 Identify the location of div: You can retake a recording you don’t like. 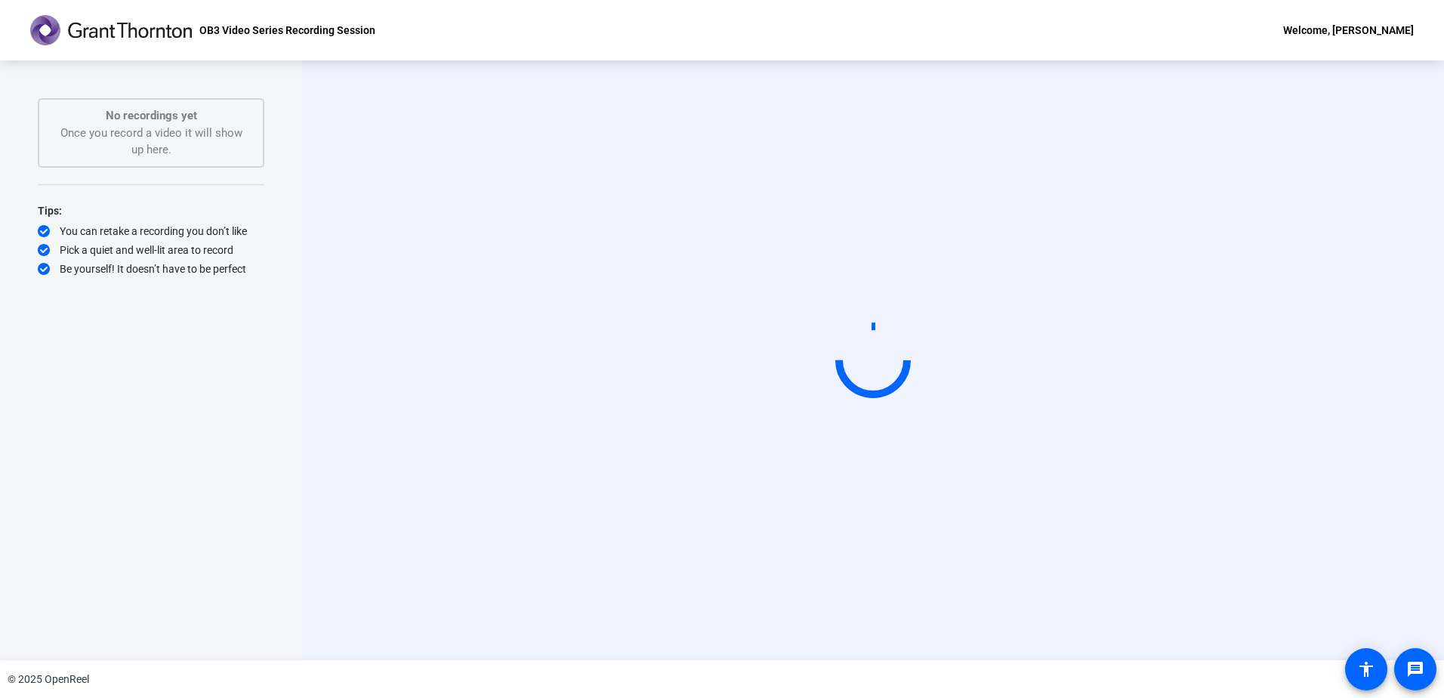
(151, 231).